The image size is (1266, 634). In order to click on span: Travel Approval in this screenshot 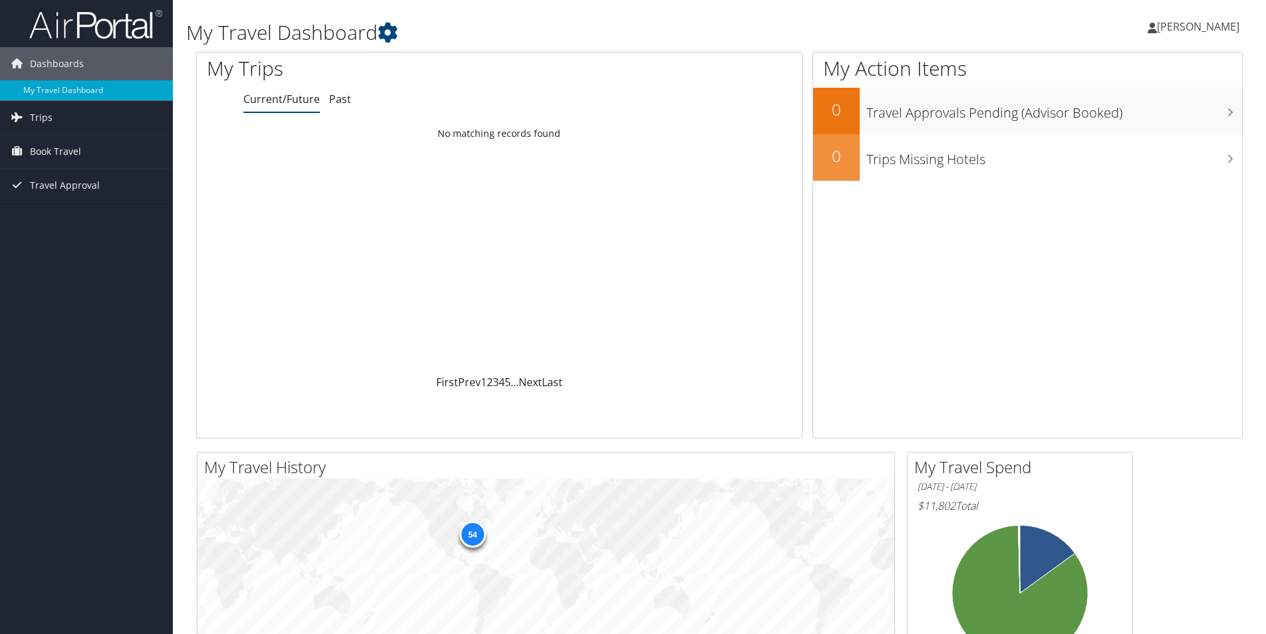, I will do `click(65, 186)`.